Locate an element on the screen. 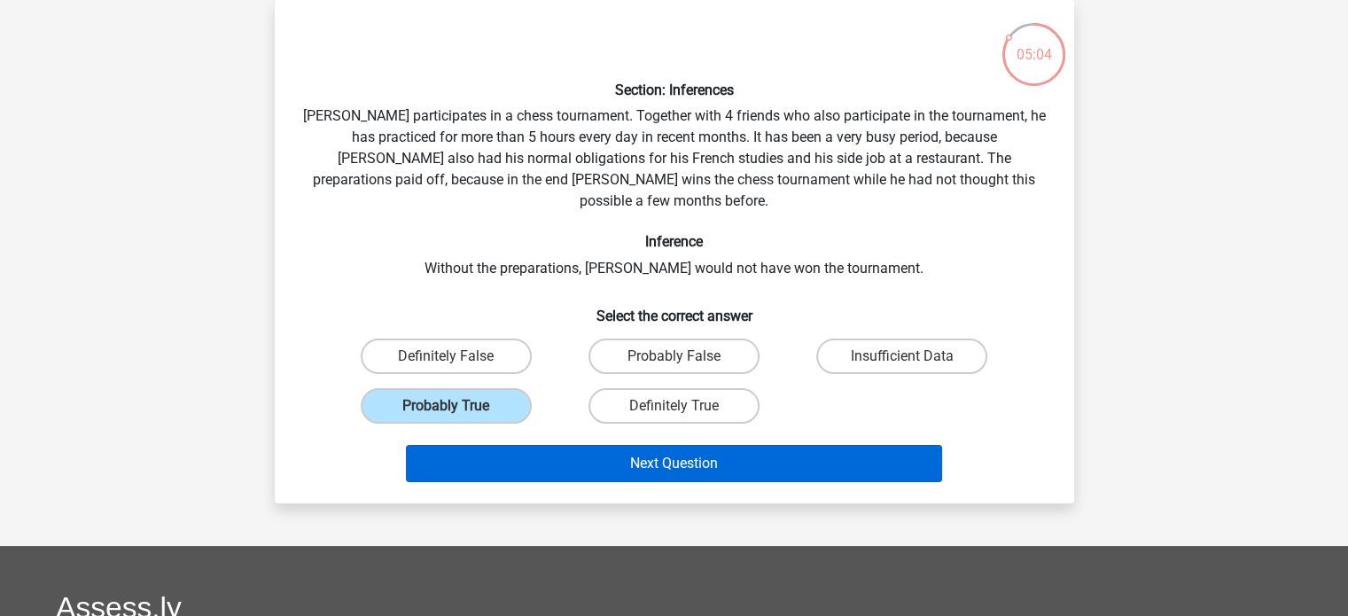  label: Definitely True is located at coordinates (673, 406).